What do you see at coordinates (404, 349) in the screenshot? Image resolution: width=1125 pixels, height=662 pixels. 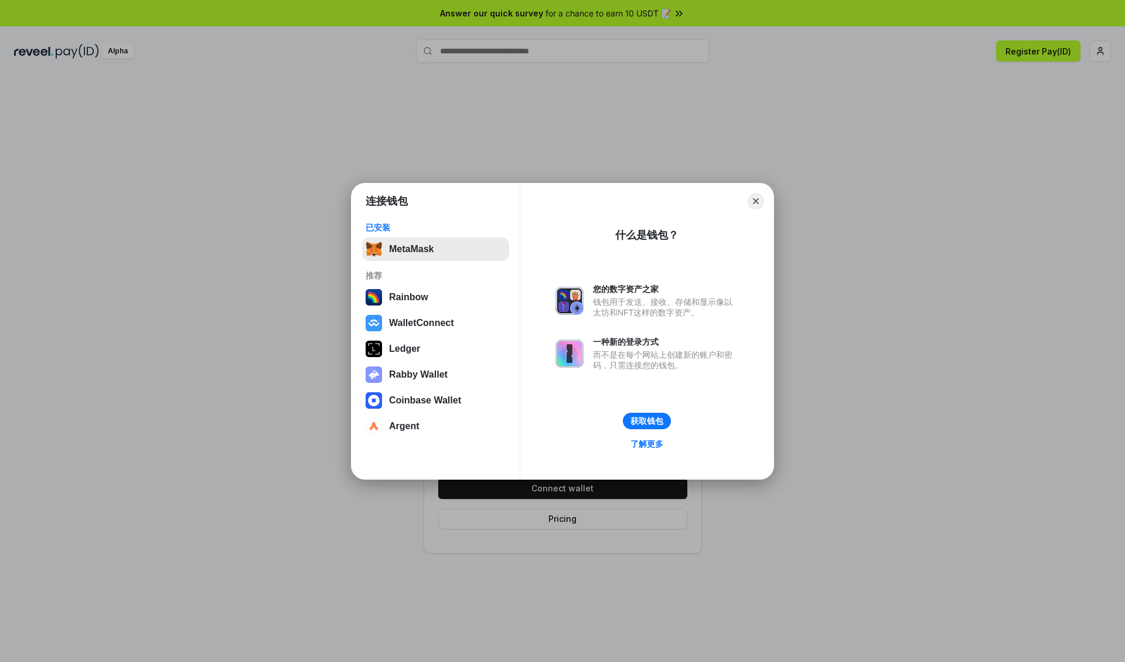 I see `div: Ledger` at bounding box center [404, 349].